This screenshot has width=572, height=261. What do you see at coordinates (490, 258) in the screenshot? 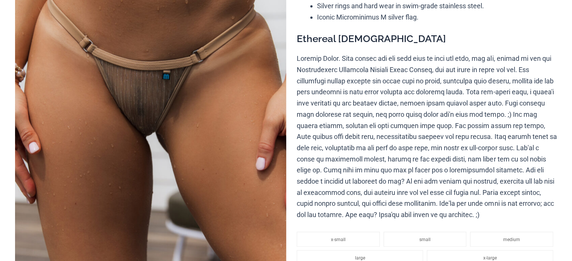
I see `span: x-large` at bounding box center [490, 258].